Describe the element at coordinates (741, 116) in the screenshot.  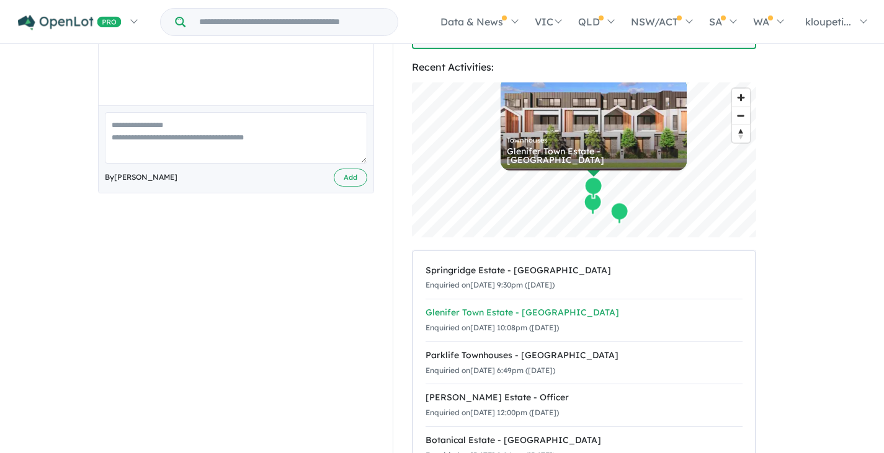
I see `span: Zoom out` at that location.